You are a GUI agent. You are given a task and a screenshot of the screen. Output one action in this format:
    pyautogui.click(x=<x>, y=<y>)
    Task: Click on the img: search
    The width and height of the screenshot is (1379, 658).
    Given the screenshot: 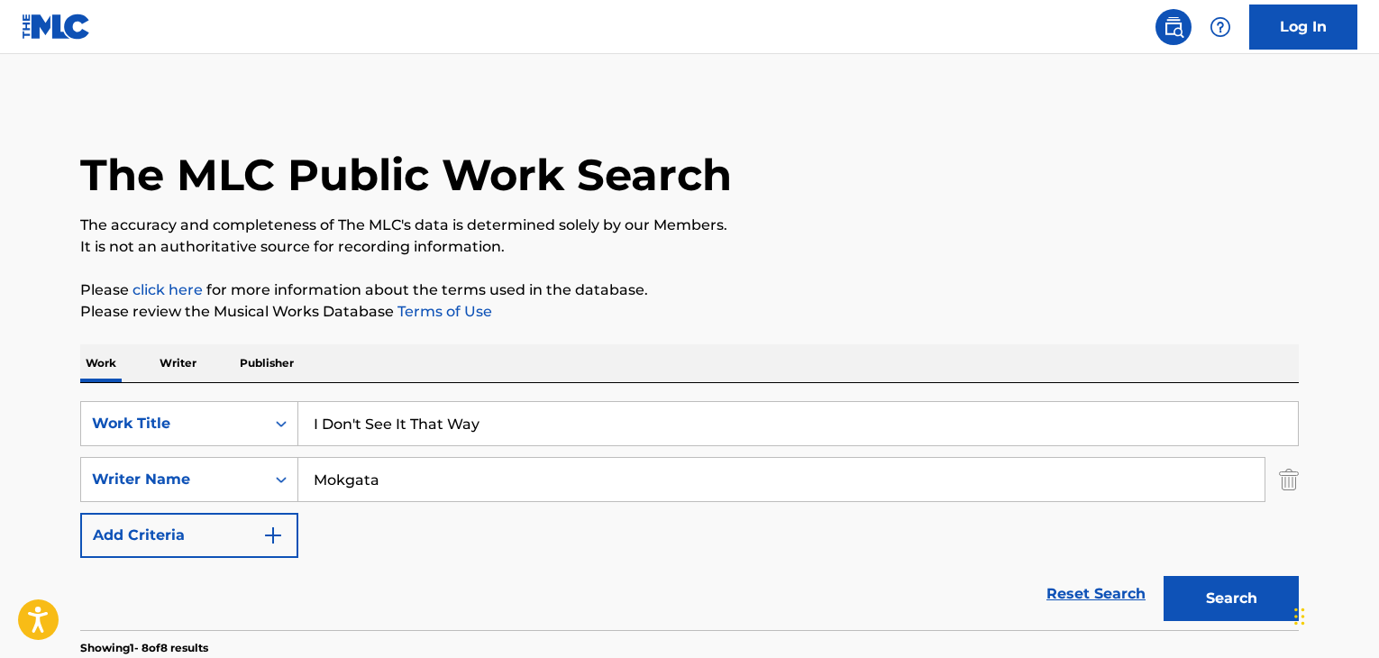 What is the action you would take?
    pyautogui.click(x=1173, y=27)
    